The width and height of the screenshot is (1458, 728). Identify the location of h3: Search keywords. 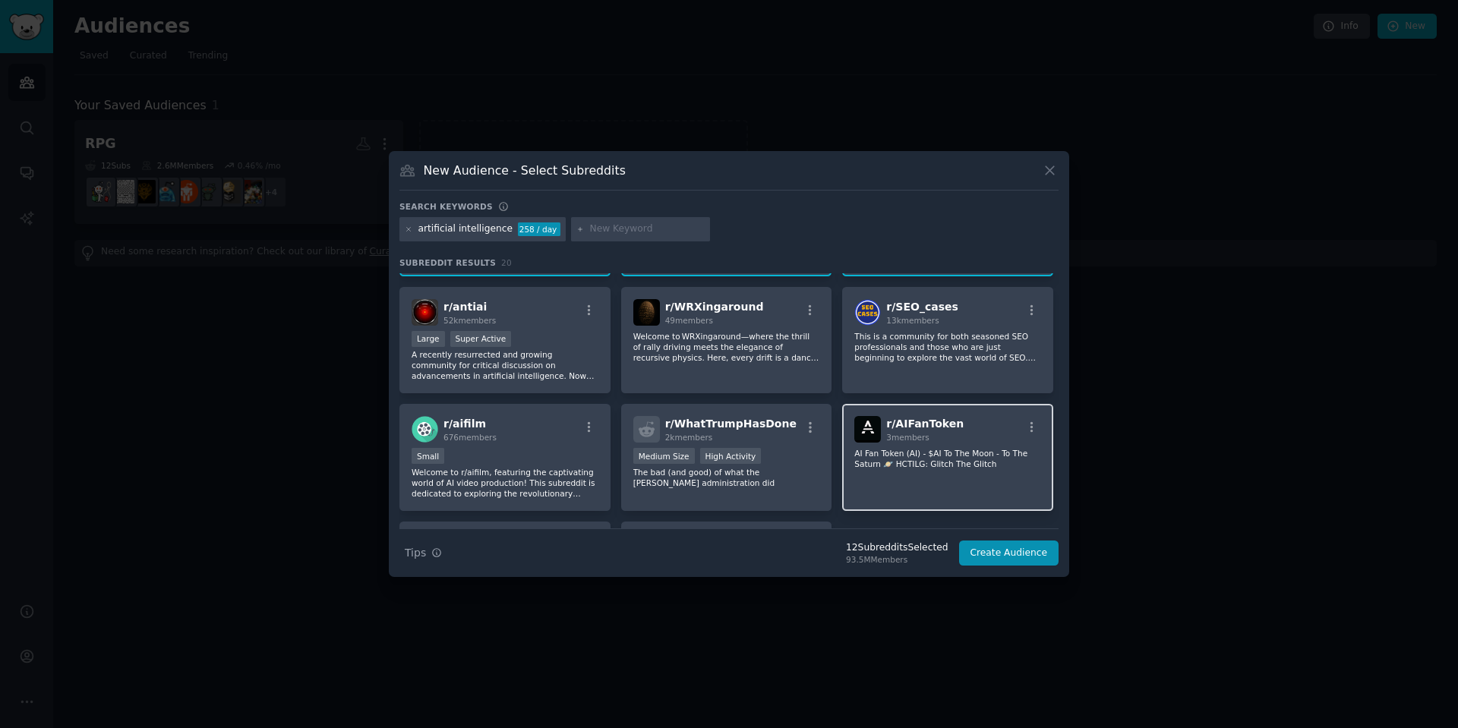
(446, 207).